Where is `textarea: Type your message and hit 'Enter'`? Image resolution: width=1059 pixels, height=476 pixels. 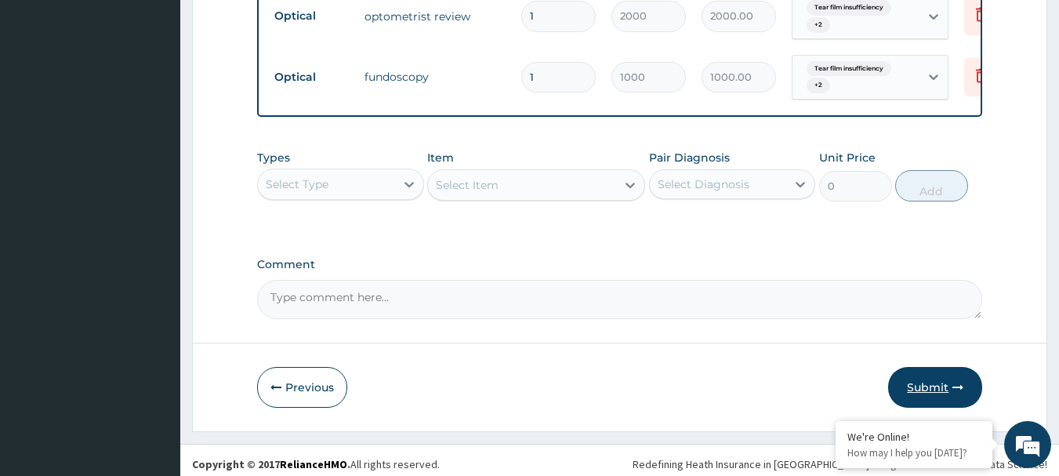
textarea: Type your message and hit 'Enter' is located at coordinates (153, 340).